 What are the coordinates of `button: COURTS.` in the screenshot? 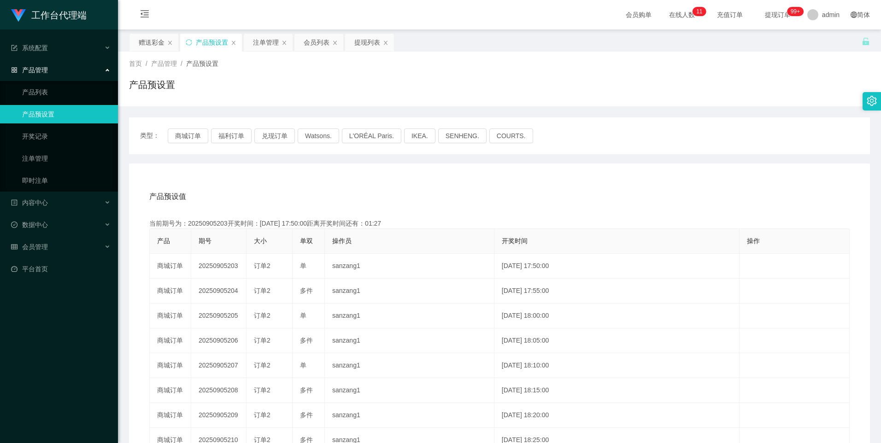 It's located at (511, 136).